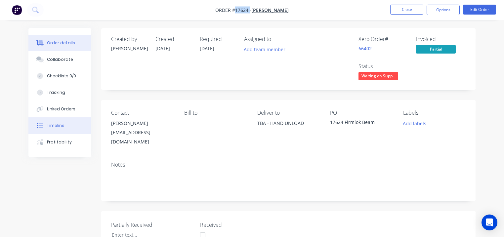 The height and width of the screenshot is (237, 504). I want to click on div: Created by, so click(129, 39).